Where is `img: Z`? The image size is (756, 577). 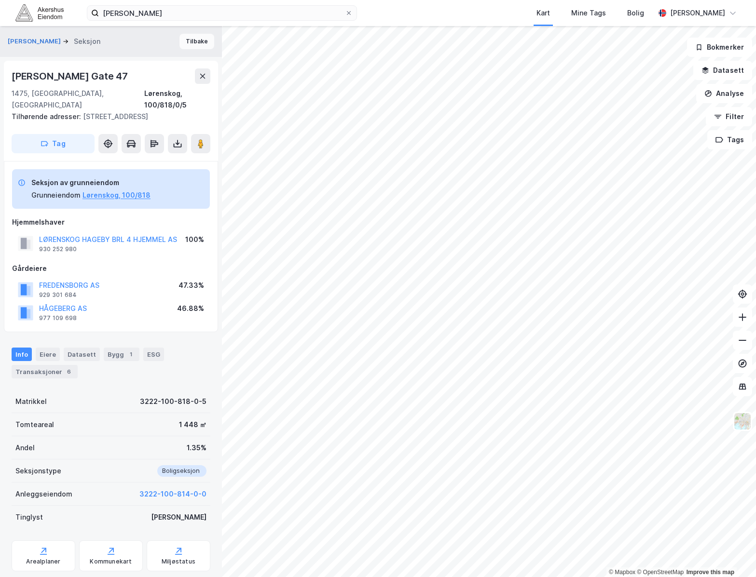 img: Z is located at coordinates (742, 422).